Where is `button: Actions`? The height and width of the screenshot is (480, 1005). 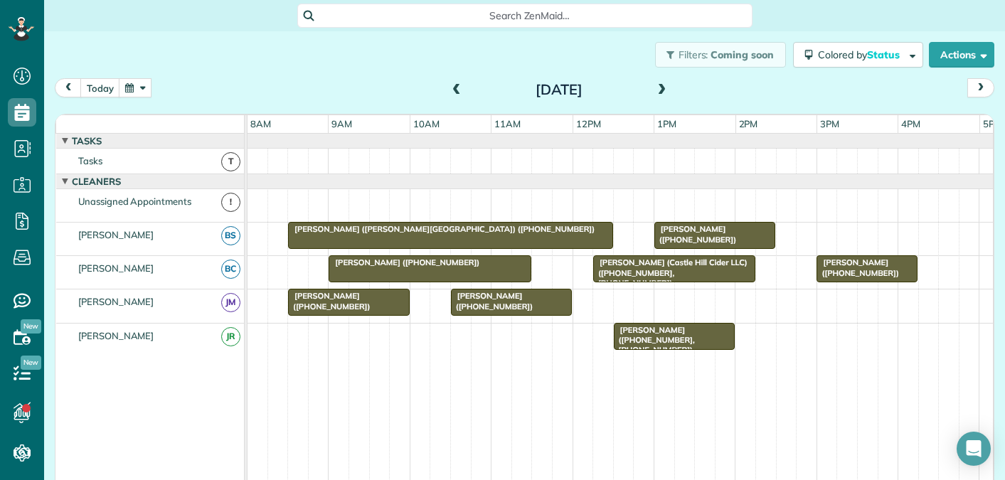
button: Actions is located at coordinates (962, 55).